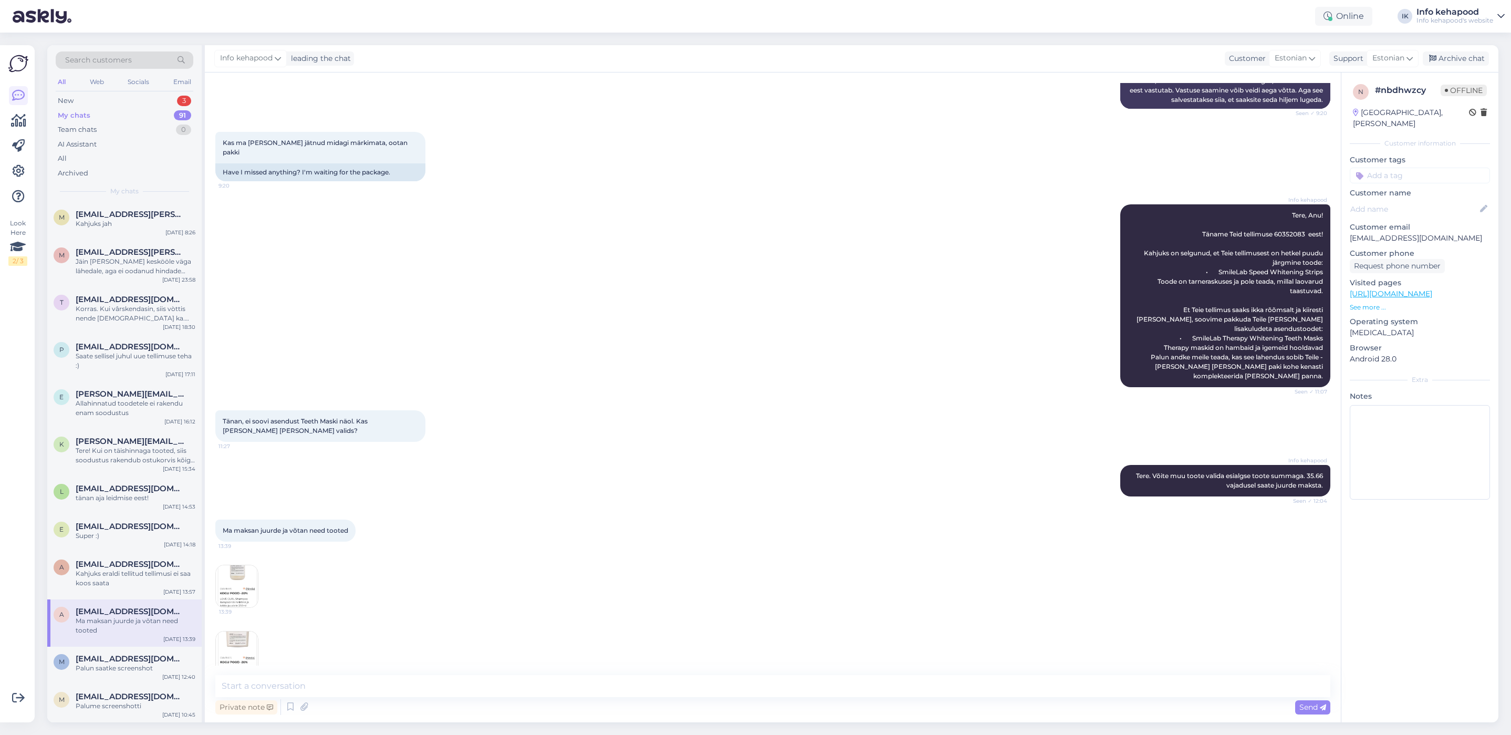  What do you see at coordinates (74, 116) in the screenshot?
I see `div: My chats` at bounding box center [74, 116].